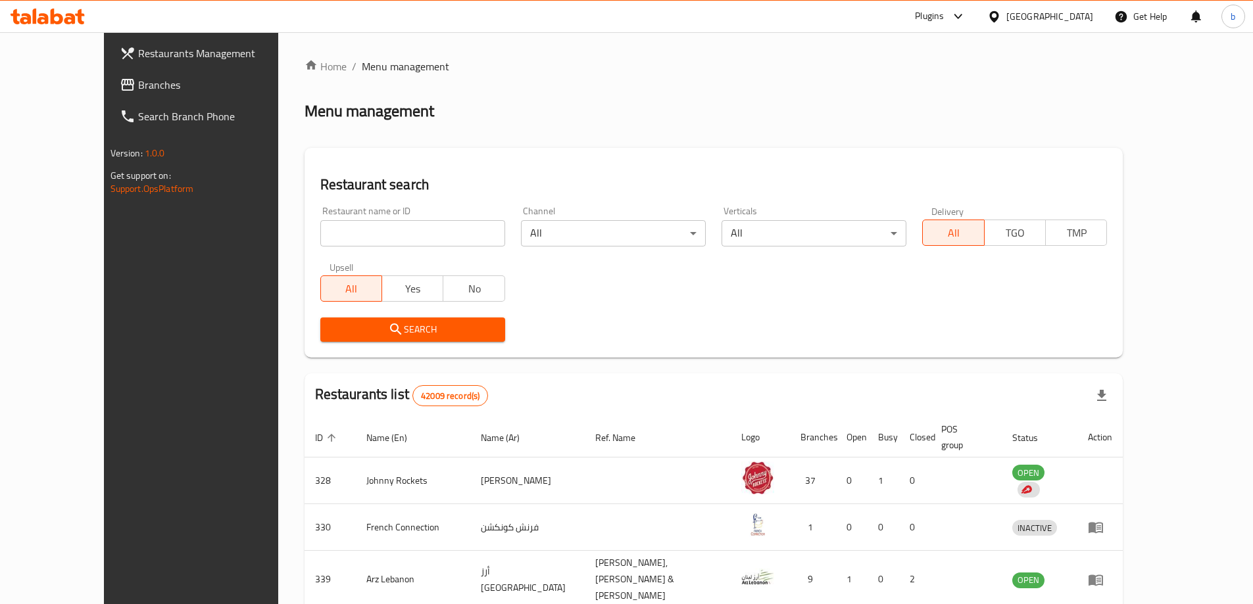  What do you see at coordinates (474, 289) in the screenshot?
I see `span: No` at bounding box center [474, 289].